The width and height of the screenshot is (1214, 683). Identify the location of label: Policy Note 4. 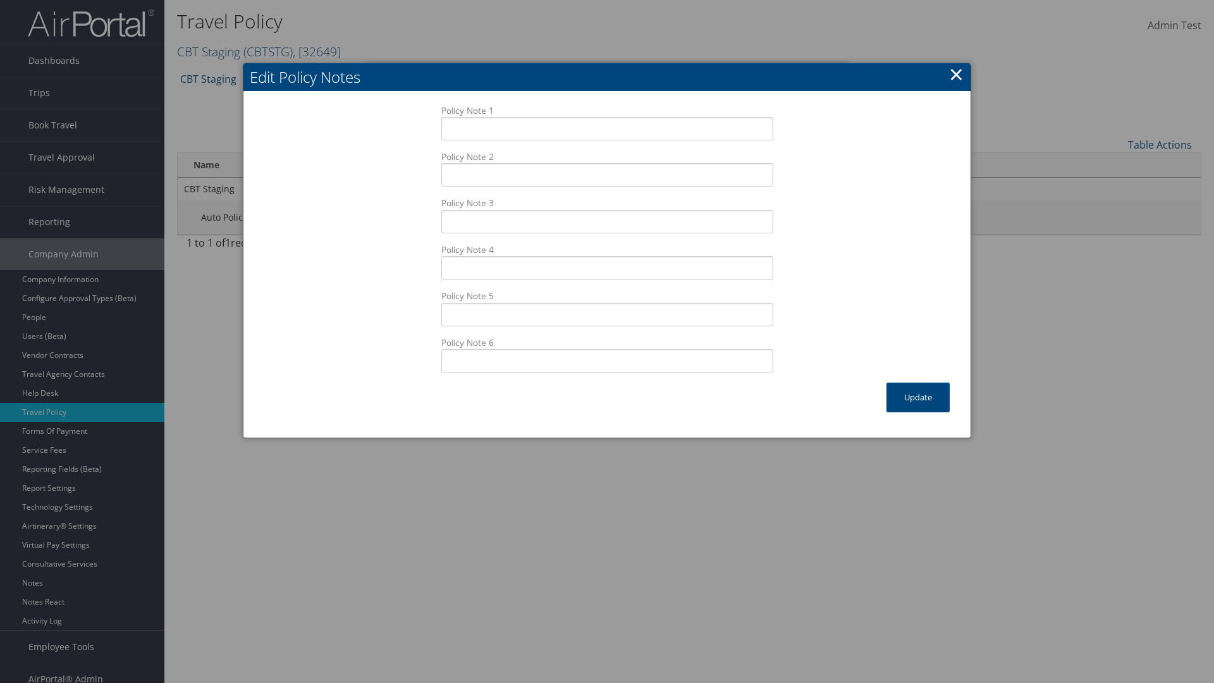
(607, 261).